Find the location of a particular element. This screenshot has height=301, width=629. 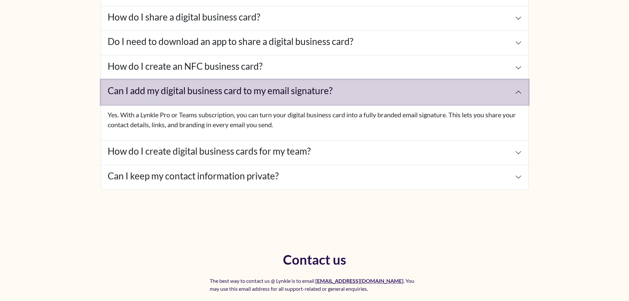

h4: How do I share a digital business card? is located at coordinates (184, 17).